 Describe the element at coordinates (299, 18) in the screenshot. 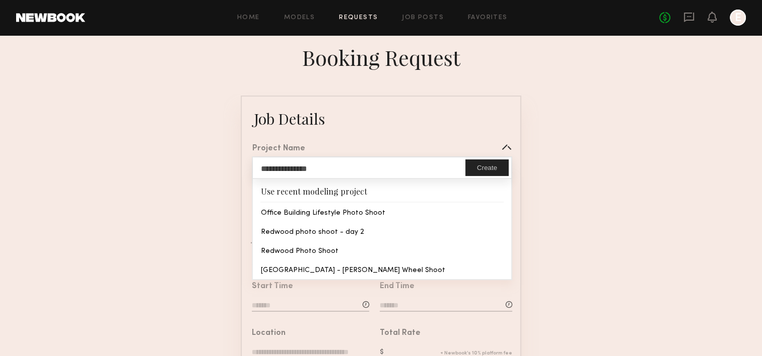

I see `a: Models` at that location.